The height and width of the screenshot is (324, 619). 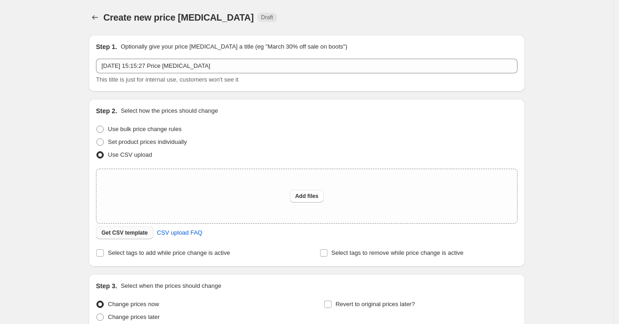 What do you see at coordinates (397, 253) in the screenshot?
I see `span: Select tags to remove while price change is active` at bounding box center [397, 253].